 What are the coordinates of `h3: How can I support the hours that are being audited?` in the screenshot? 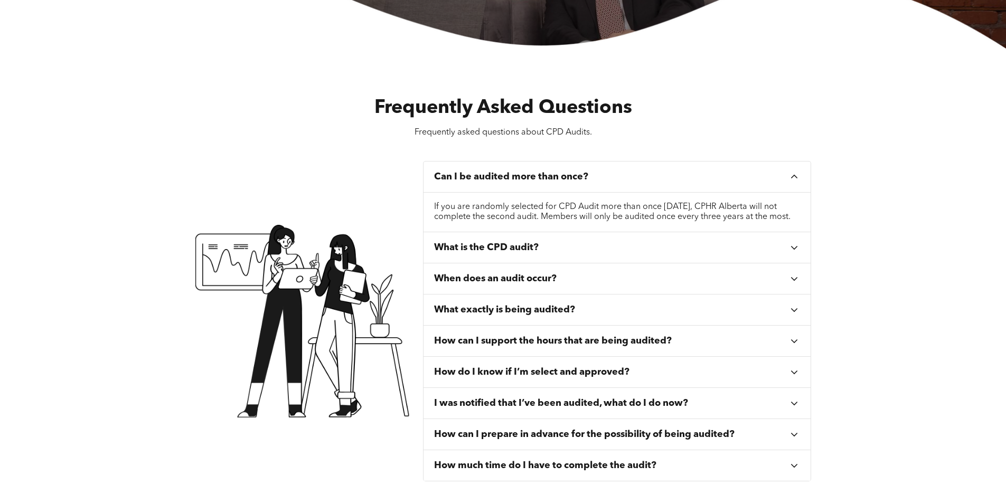 It's located at (553, 341).